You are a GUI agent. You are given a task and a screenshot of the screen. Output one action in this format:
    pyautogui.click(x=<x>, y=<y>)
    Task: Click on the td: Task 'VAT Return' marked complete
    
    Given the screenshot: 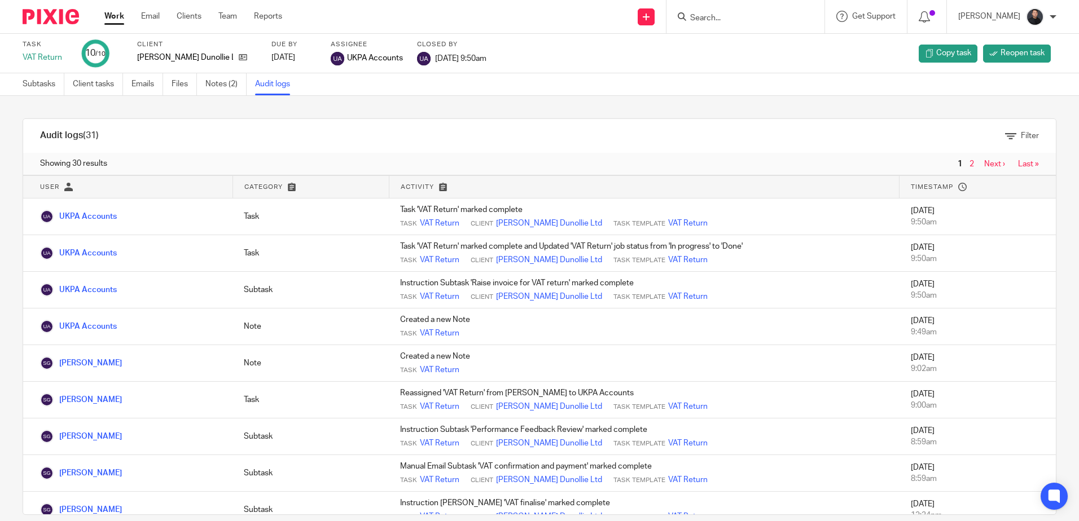 What is the action you would take?
    pyautogui.click(x=644, y=217)
    